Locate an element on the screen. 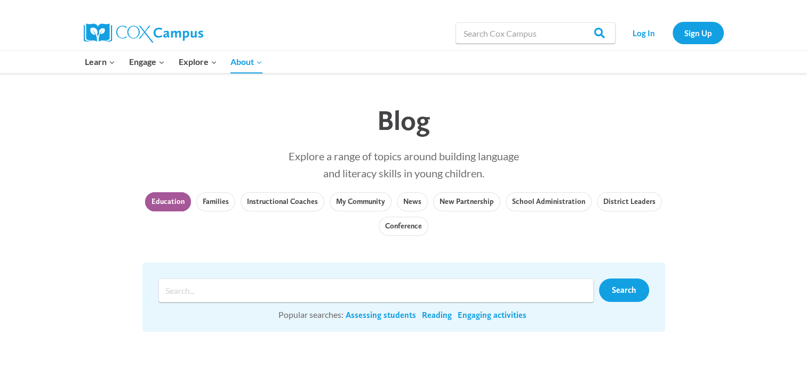 The width and height of the screenshot is (807, 377). button: Child menu of About is located at coordinates (246, 62).